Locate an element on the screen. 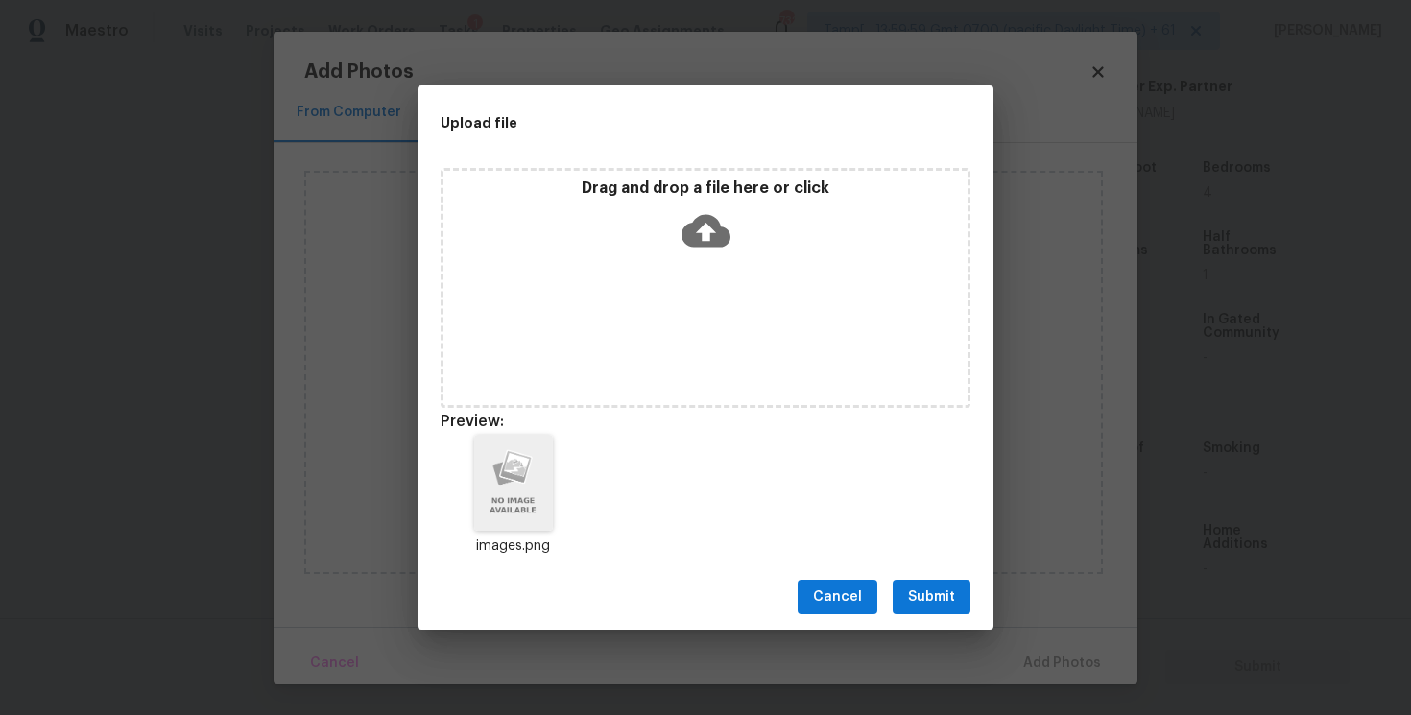  h2: Upload file is located at coordinates (662, 123).